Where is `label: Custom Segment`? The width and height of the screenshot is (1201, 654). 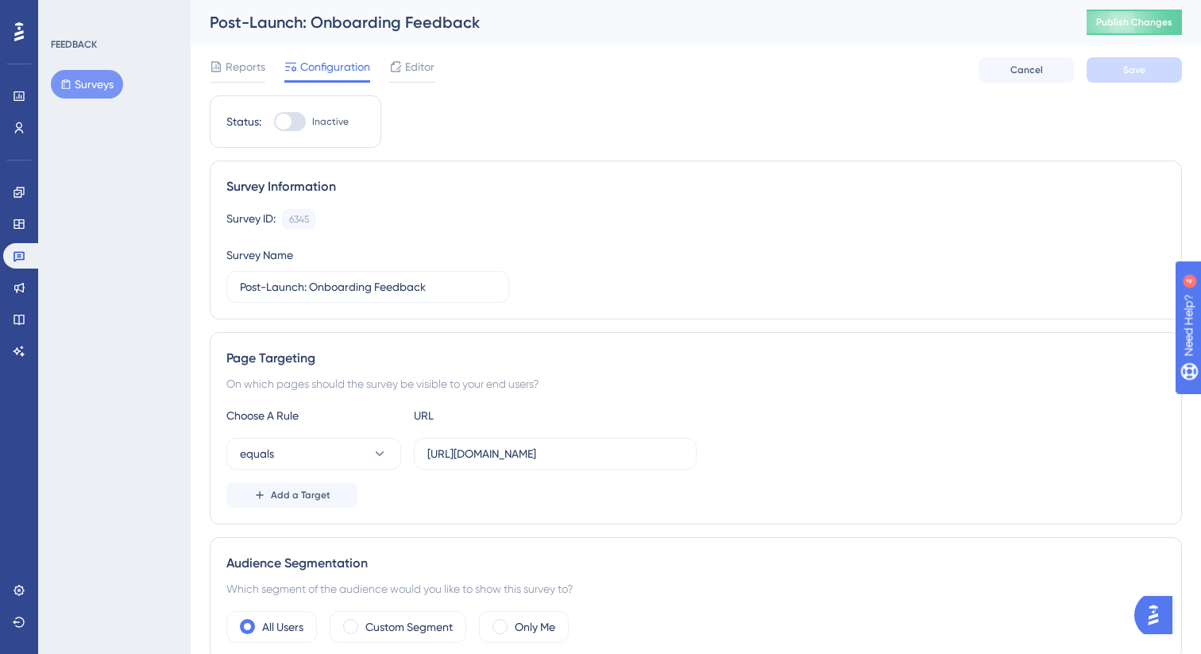 label: Custom Segment is located at coordinates (409, 627).